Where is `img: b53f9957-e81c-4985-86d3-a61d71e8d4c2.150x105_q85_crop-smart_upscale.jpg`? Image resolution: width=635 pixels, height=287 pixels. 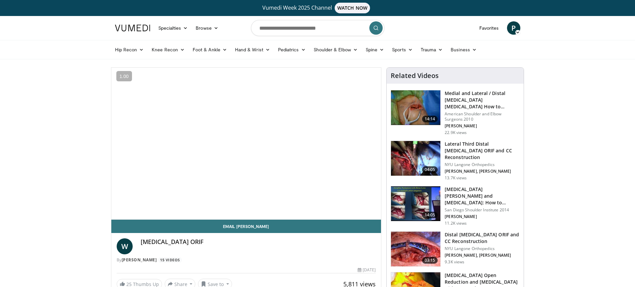
img: b53f9957-e81c-4985-86d3-a61d71e8d4c2.150x105_q85_crop-smart_upscale.jpg is located at coordinates (416, 158).